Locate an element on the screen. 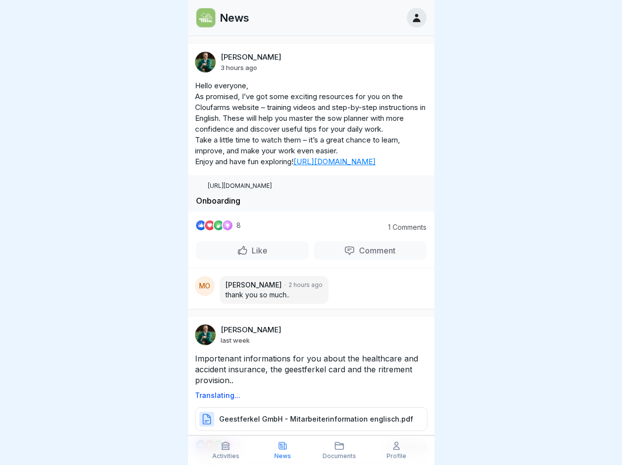  p: Importenant informations for you about the healthcare and accident insurance, the geestferkel car... is located at coordinates (311, 369).